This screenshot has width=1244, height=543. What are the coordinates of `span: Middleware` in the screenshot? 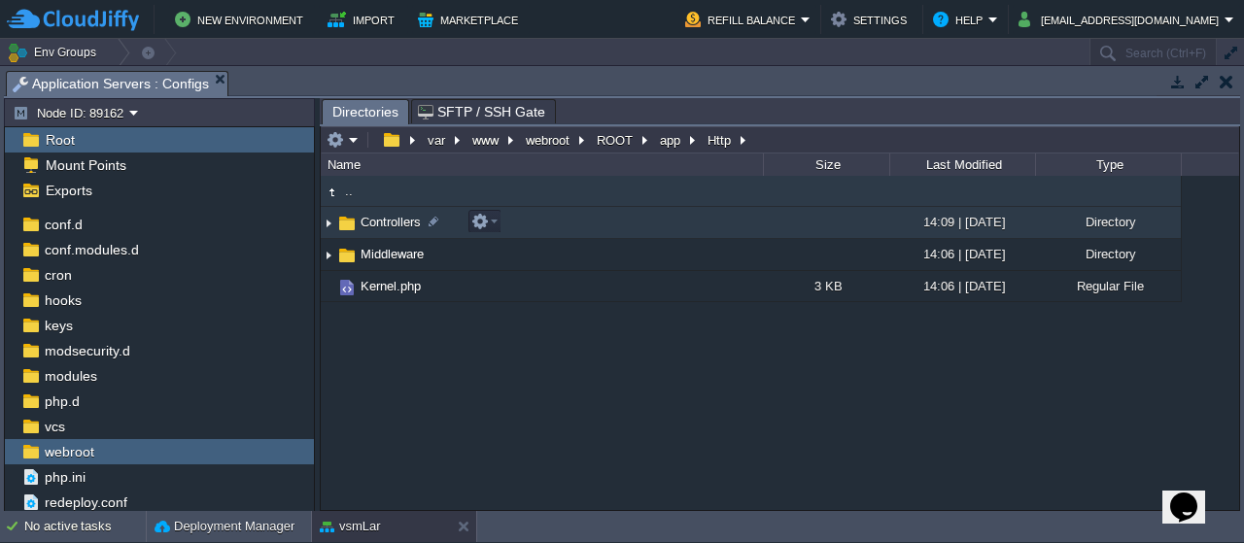 It's located at (392, 254).